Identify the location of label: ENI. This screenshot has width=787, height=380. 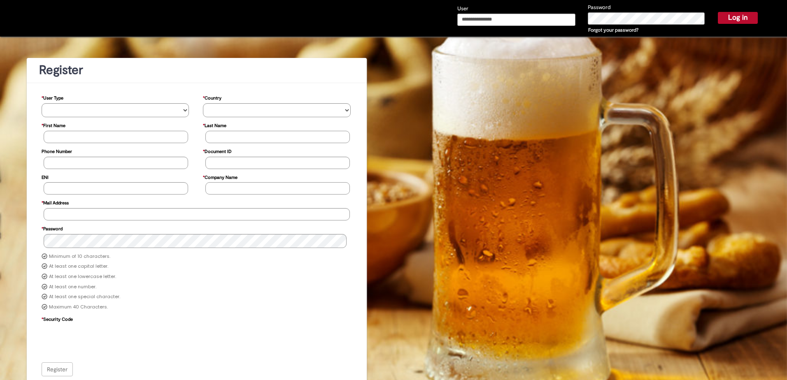
(45, 177).